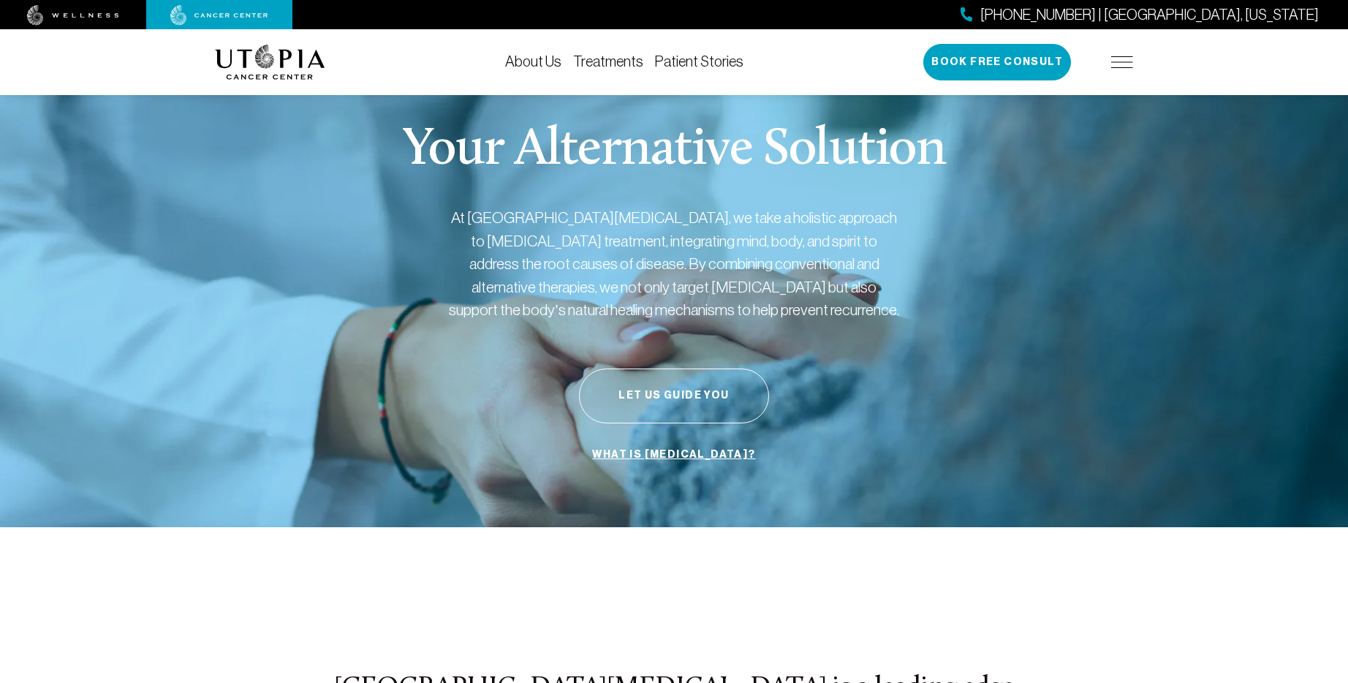 This screenshot has height=683, width=1348. What do you see at coordinates (533, 61) in the screenshot?
I see `a: About Us` at bounding box center [533, 61].